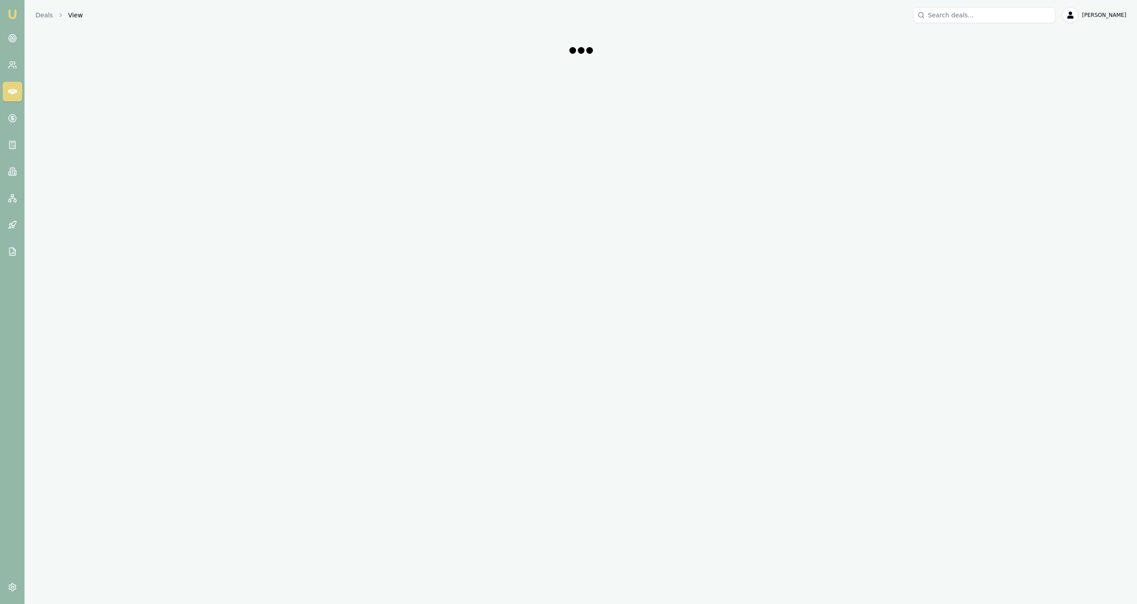 This screenshot has height=604, width=1137. Describe the element at coordinates (984, 15) in the screenshot. I see `input: Search deals` at that location.